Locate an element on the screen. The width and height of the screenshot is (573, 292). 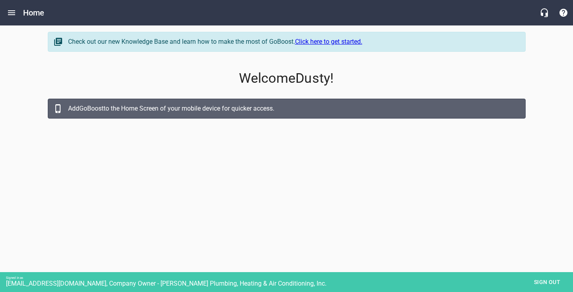
button: Open drawer is located at coordinates (12, 13).